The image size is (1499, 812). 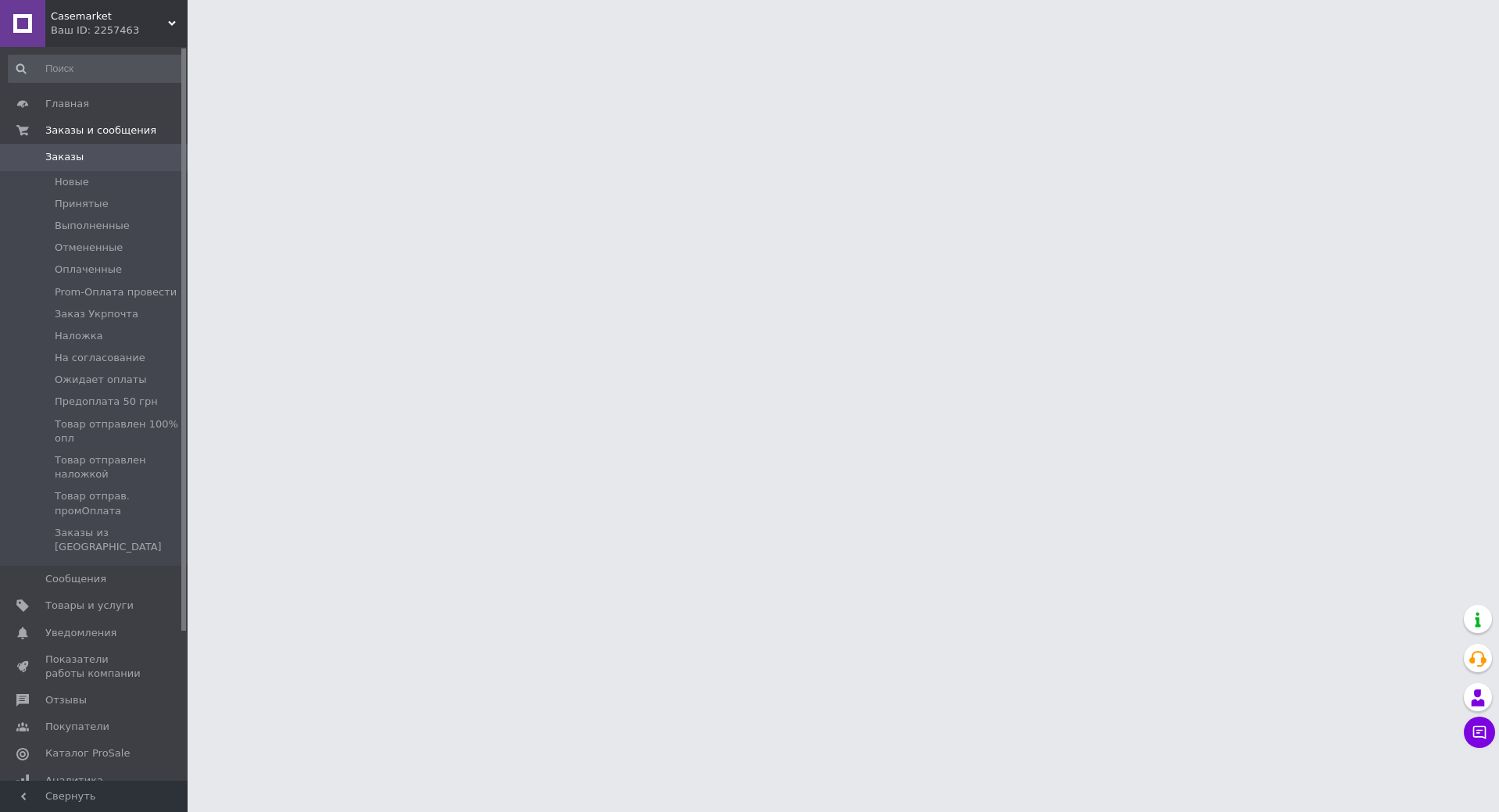 I want to click on span: Товар отправ. промОплата, so click(x=119, y=503).